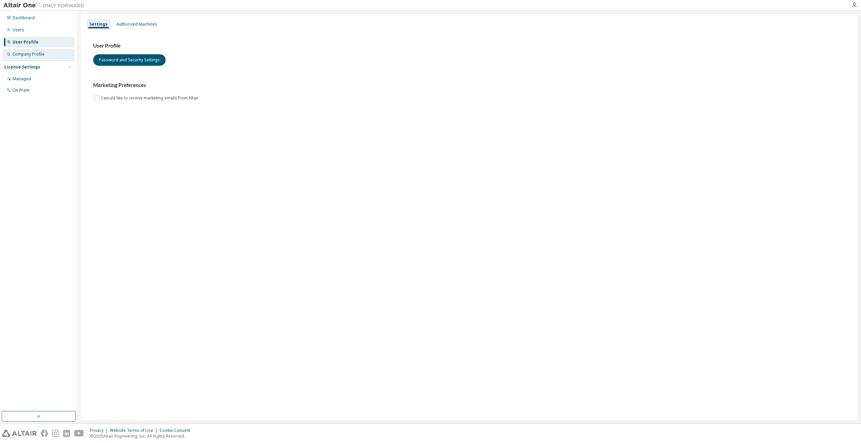  Describe the element at coordinates (100, 431) in the screenshot. I see `div: Privacy` at that location.